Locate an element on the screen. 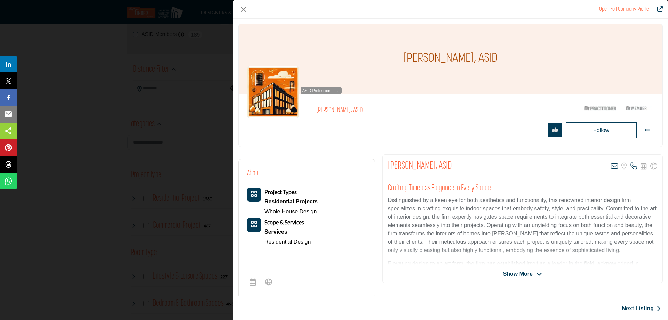 The width and height of the screenshot is (668, 320). h2: Colleen Taylor, ASID is located at coordinates (420, 166).